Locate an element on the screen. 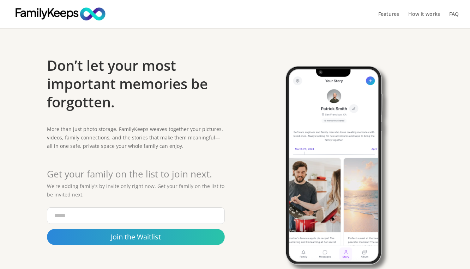 This screenshot has width=470, height=269. a: FAQ is located at coordinates (453, 20).